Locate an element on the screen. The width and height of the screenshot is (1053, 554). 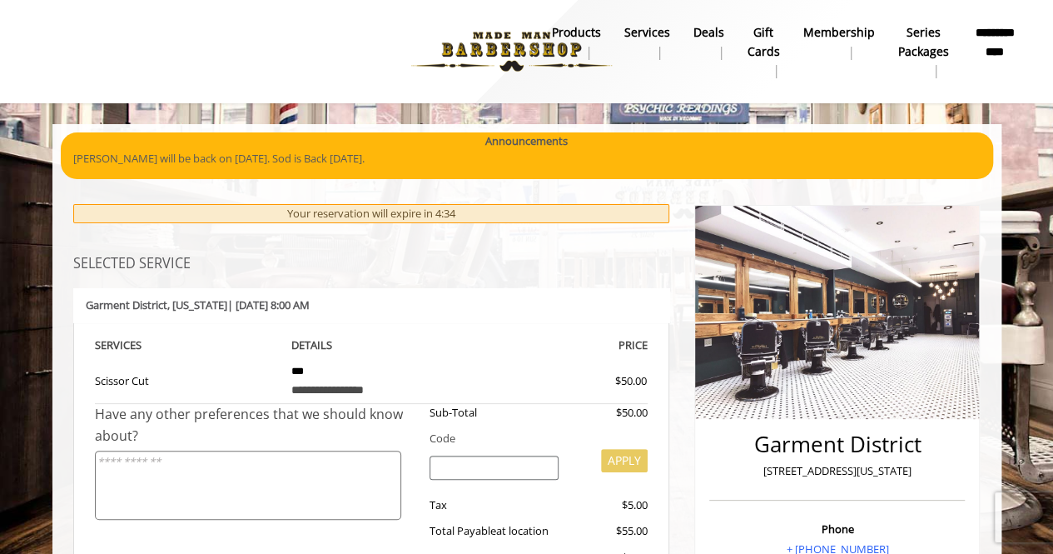
div: Your reservation will expire in 4:34 is located at coordinates (371, 213).